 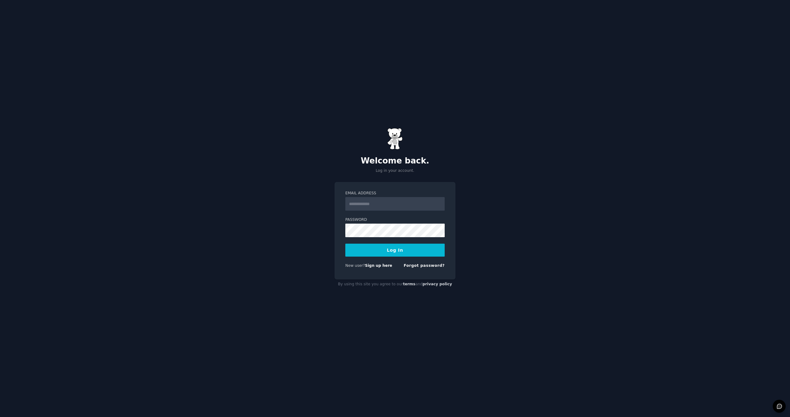 I want to click on label: Email Address, so click(x=395, y=194).